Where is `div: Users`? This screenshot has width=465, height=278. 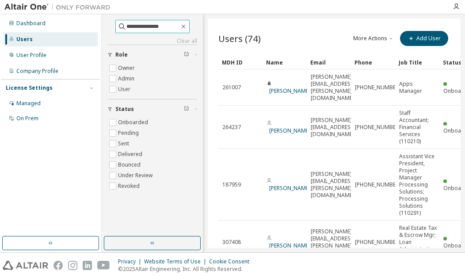 div: Users is located at coordinates (24, 39).